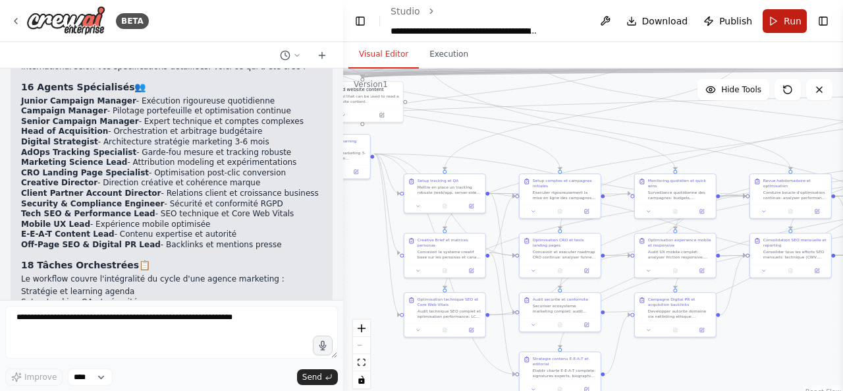  What do you see at coordinates (171, 142) in the screenshot?
I see `li: - Architecture stratégie marketing 3-6 mois` at bounding box center [171, 142].